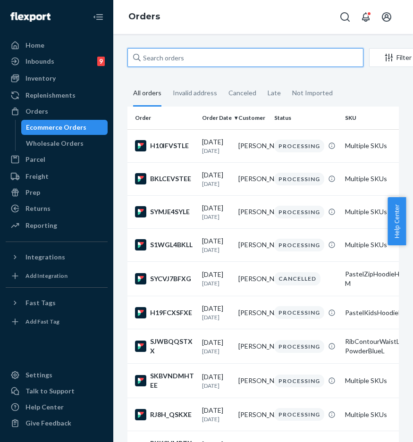 The height and width of the screenshot is (442, 413). I want to click on div: SKBVNDMHTEE, so click(165, 381).